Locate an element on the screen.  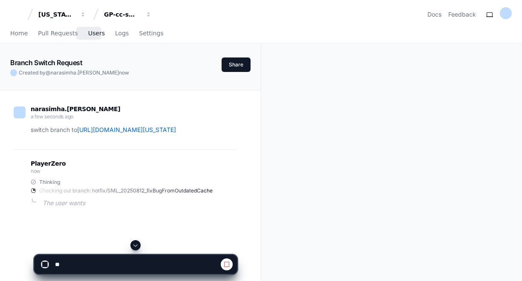
a: Users is located at coordinates (96, 34).